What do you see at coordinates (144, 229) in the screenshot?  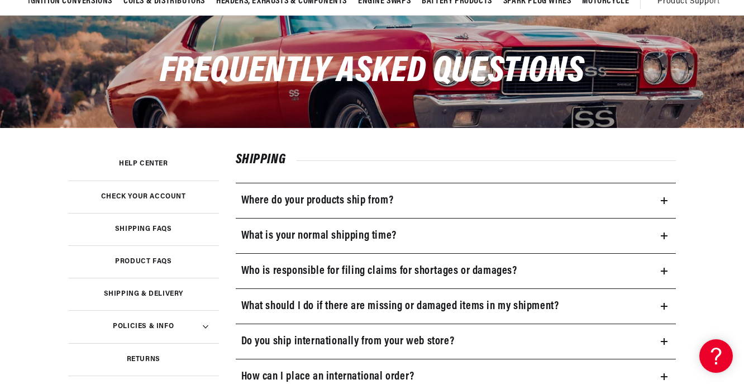 I see `a: Shipping FAQs` at bounding box center [144, 229].